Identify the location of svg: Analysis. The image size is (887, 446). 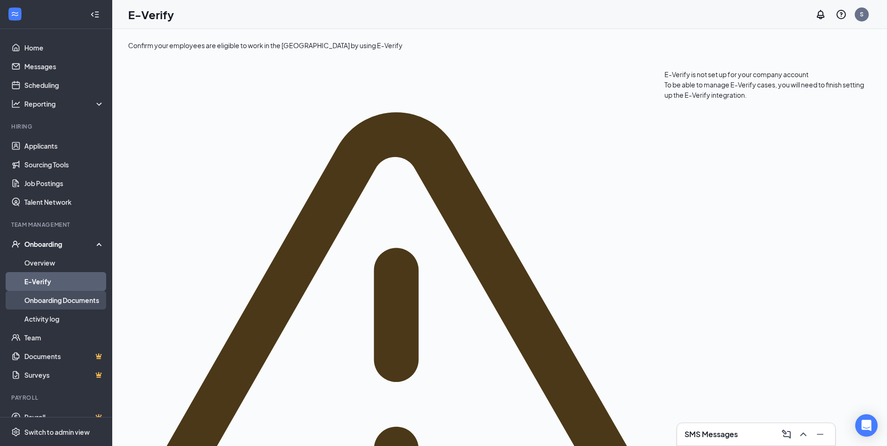
(16, 104).